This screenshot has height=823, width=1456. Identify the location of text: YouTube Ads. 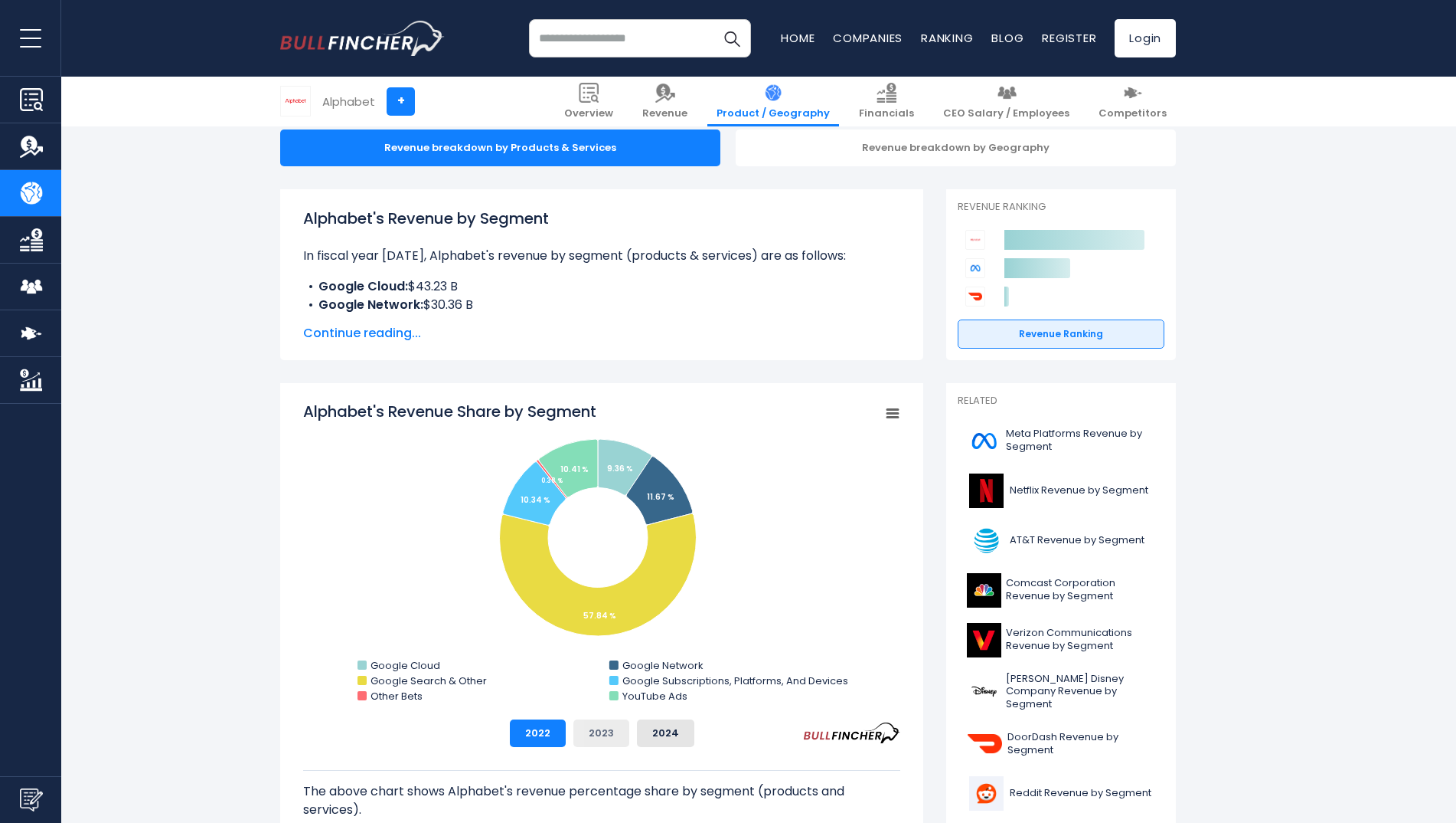
(654, 695).